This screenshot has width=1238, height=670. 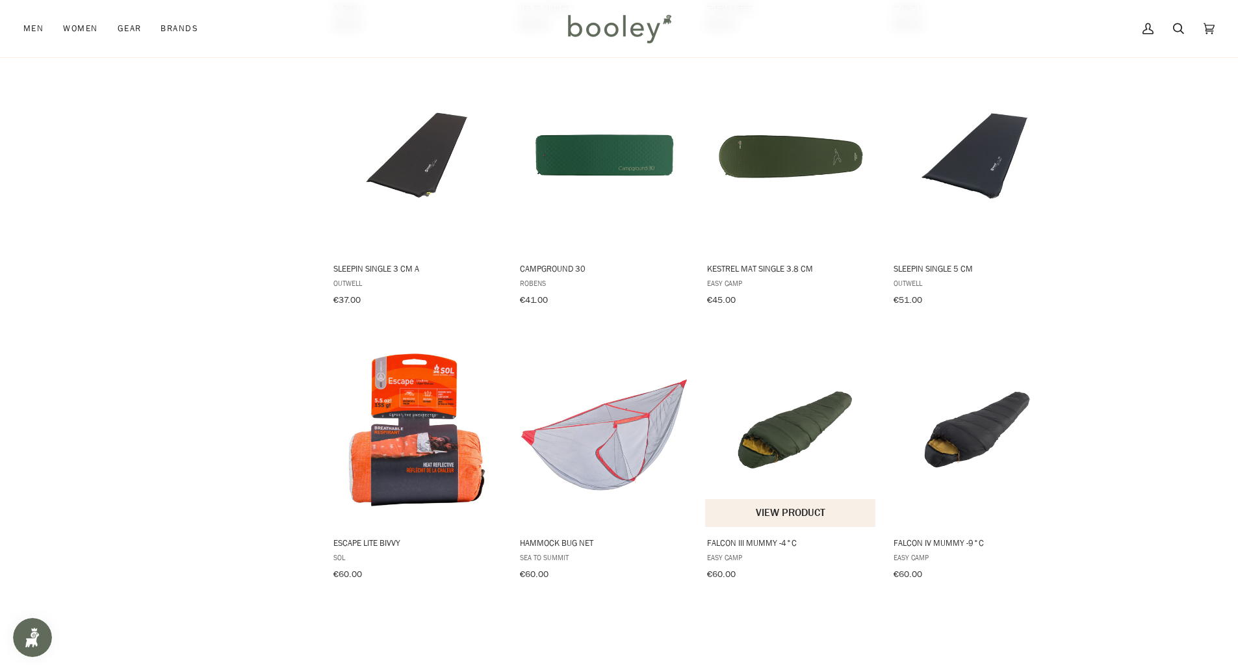 What do you see at coordinates (977, 542) in the screenshot?
I see `span: Falcon IV Mummy -9°C` at bounding box center [977, 542].